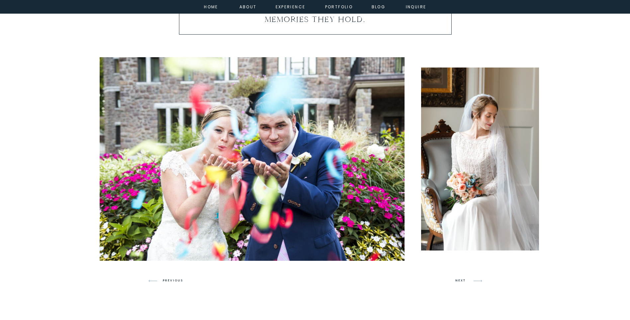 Image resolution: width=630 pixels, height=320 pixels. What do you see at coordinates (379, 6) in the screenshot?
I see `nav: Blog` at bounding box center [379, 6].